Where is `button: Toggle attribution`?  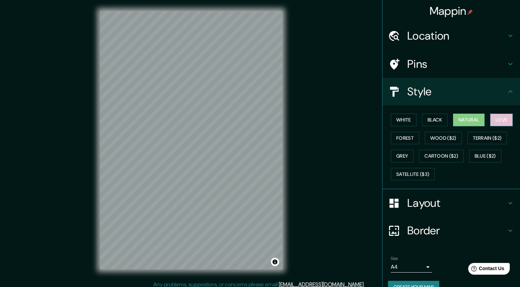 button: Toggle attribution is located at coordinates (275, 262).